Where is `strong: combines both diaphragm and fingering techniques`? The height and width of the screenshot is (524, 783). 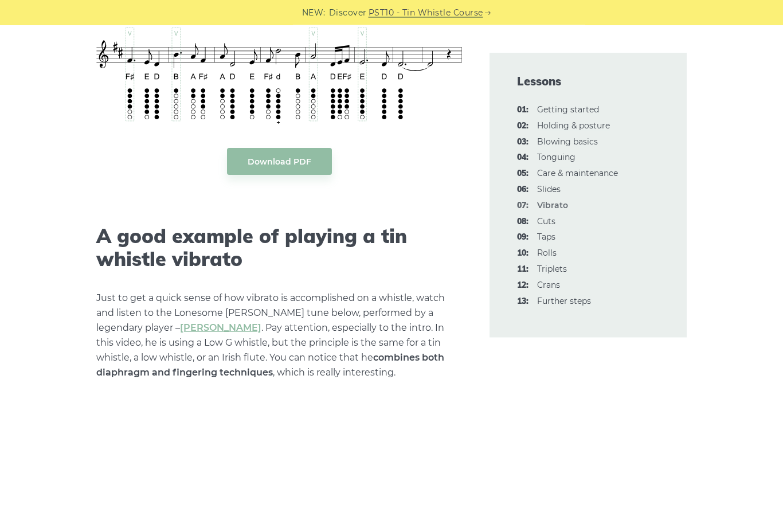
strong: combines both diaphragm and fingering techniques is located at coordinates (270, 365).